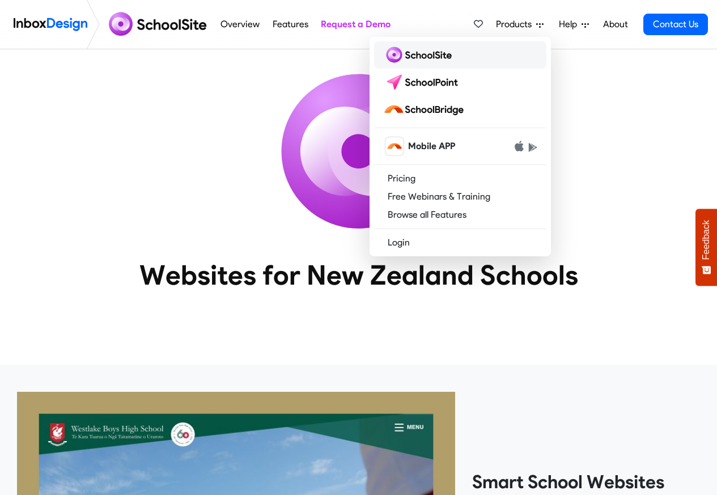  Describe the element at coordinates (706, 247) in the screenshot. I see `button: Feedback - Show survey` at that location.